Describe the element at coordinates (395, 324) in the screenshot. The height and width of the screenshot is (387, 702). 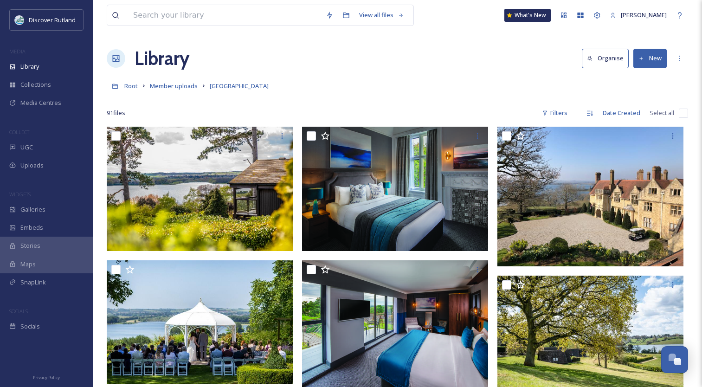
I see `img: BEST deluxe (2) - Copy.jpg` at that location.